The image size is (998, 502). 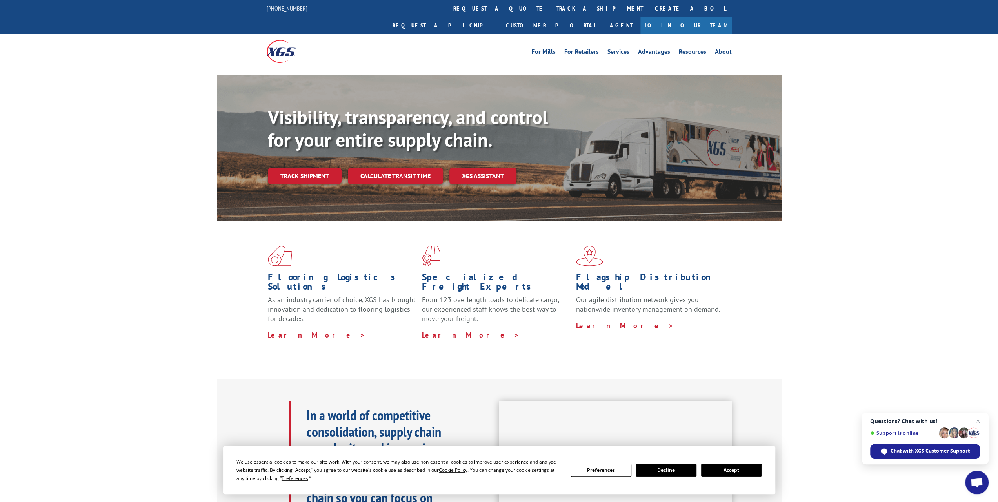 What do you see at coordinates (431, 256) in the screenshot?
I see `img: xgs-icon-focused-on-flooring-red` at bounding box center [431, 256].